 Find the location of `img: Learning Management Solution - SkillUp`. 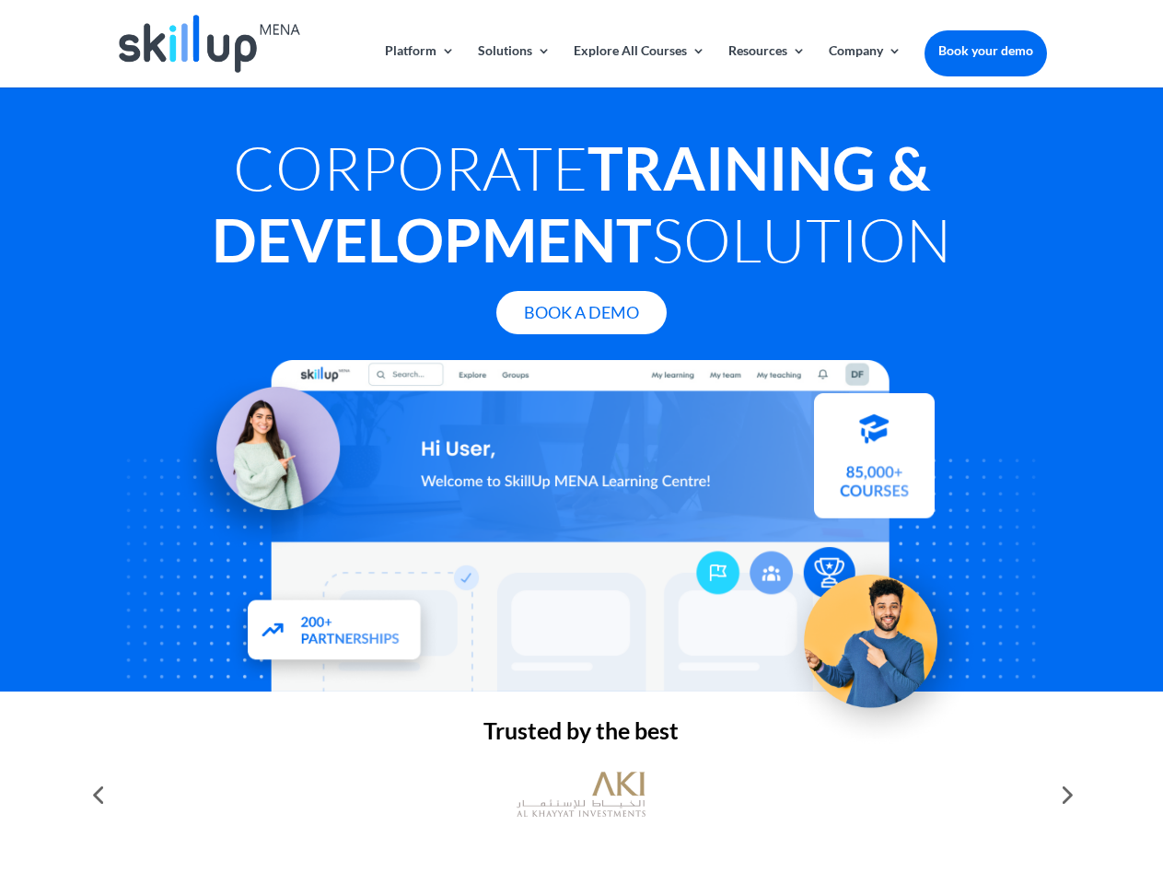

img: Learning Management Solution - SkillUp is located at coordinates (265, 459).